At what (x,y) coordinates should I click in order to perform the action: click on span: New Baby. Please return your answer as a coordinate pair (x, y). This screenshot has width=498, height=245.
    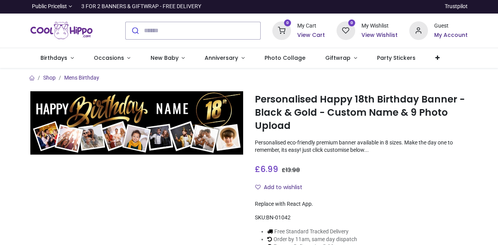
    Looking at the image, I should click on (165, 58).